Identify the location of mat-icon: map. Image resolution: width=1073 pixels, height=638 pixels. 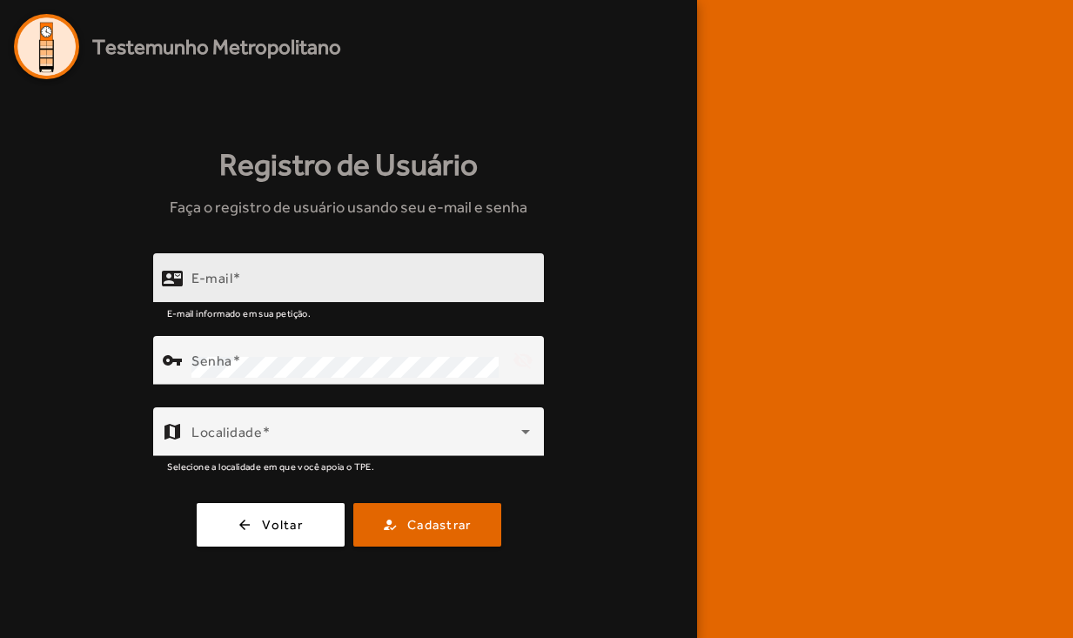
(172, 432).